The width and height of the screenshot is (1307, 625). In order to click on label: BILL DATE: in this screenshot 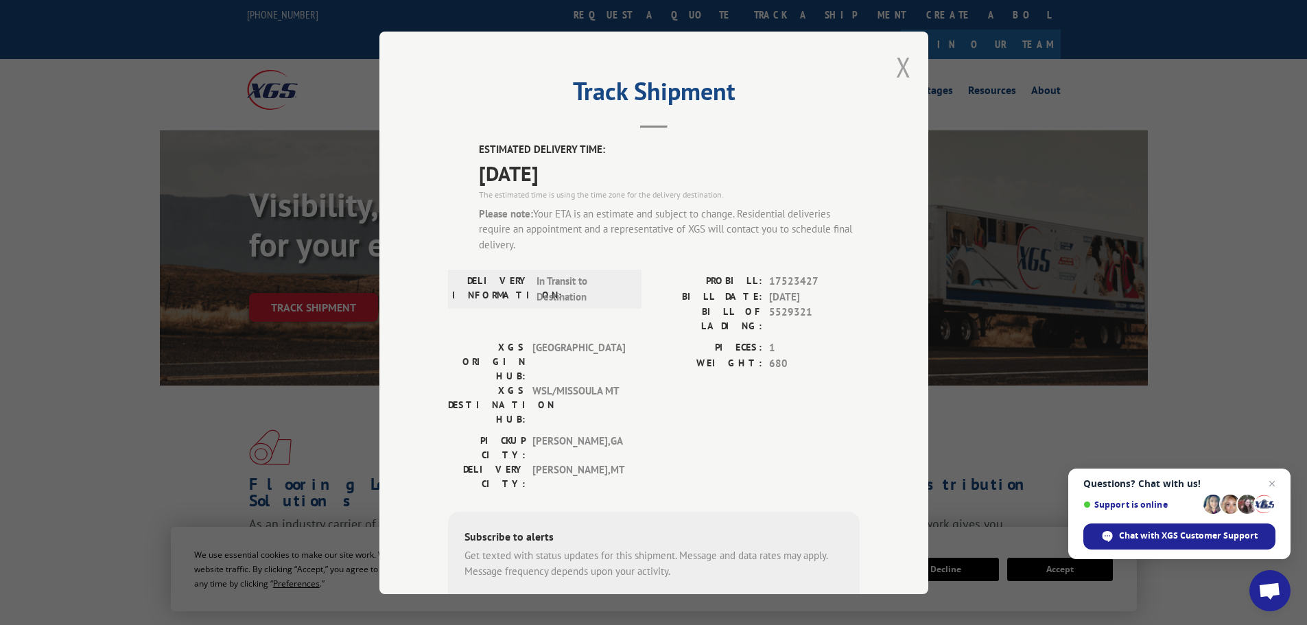, I will do `click(708, 296)`.